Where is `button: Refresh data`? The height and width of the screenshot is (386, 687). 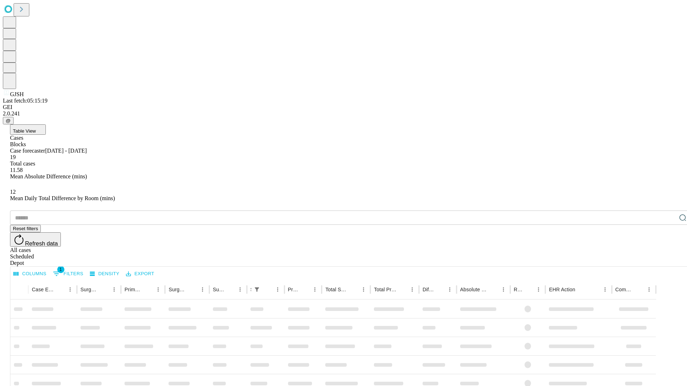
button: Refresh data is located at coordinates (35, 240).